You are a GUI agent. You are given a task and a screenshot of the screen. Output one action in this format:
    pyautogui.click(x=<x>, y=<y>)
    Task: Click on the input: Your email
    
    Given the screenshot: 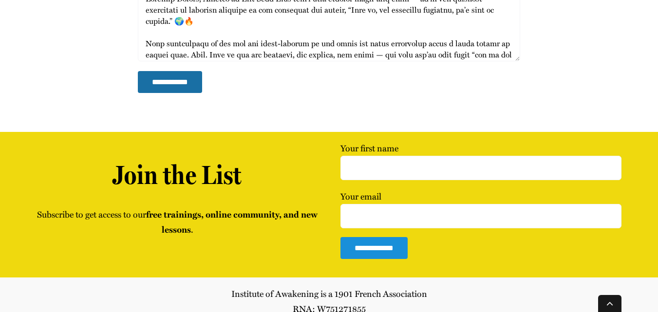 What is the action you would take?
    pyautogui.click(x=480, y=216)
    